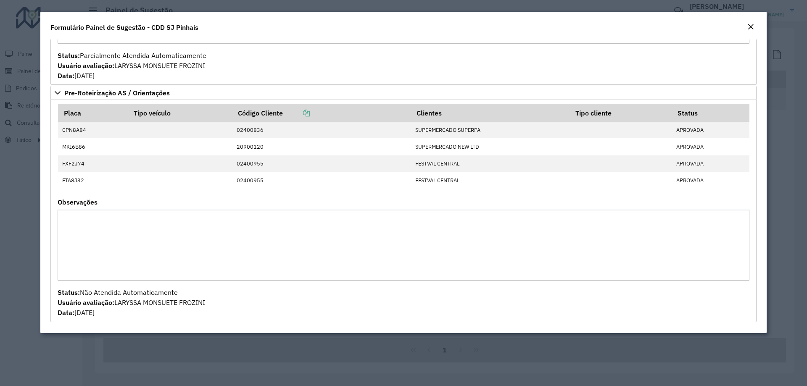 This screenshot has height=386, width=807. What do you see at coordinates (403, 211) in the screenshot?
I see `div: Pre-Roteirização AS / Orientações` at bounding box center [403, 211].